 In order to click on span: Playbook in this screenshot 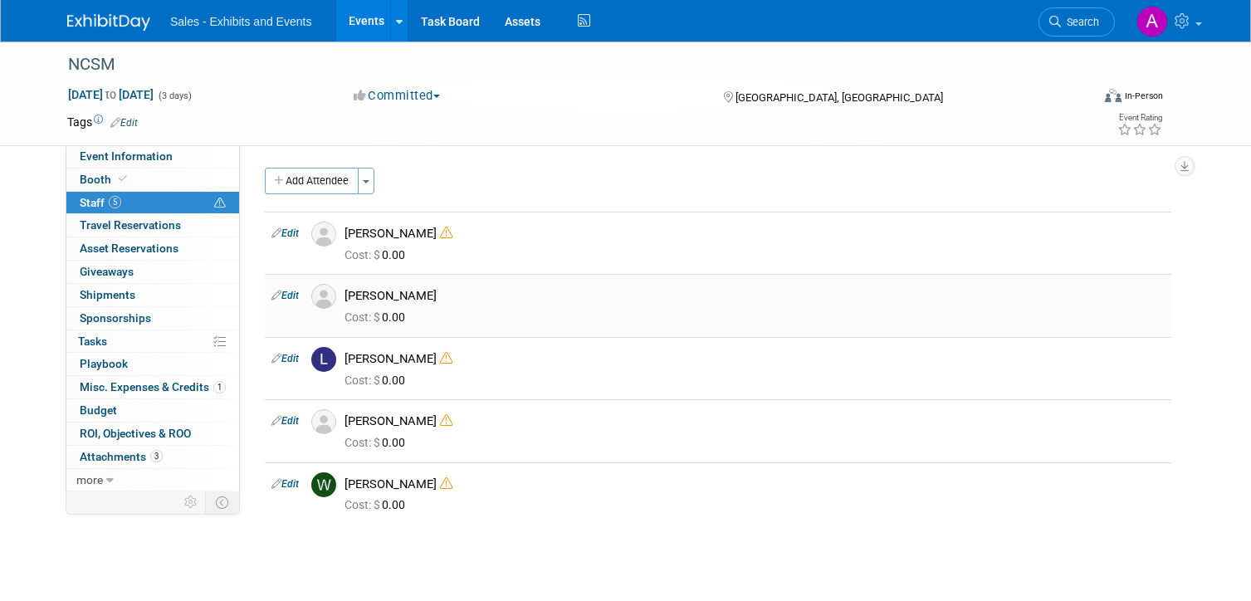, I will do `click(104, 364)`.